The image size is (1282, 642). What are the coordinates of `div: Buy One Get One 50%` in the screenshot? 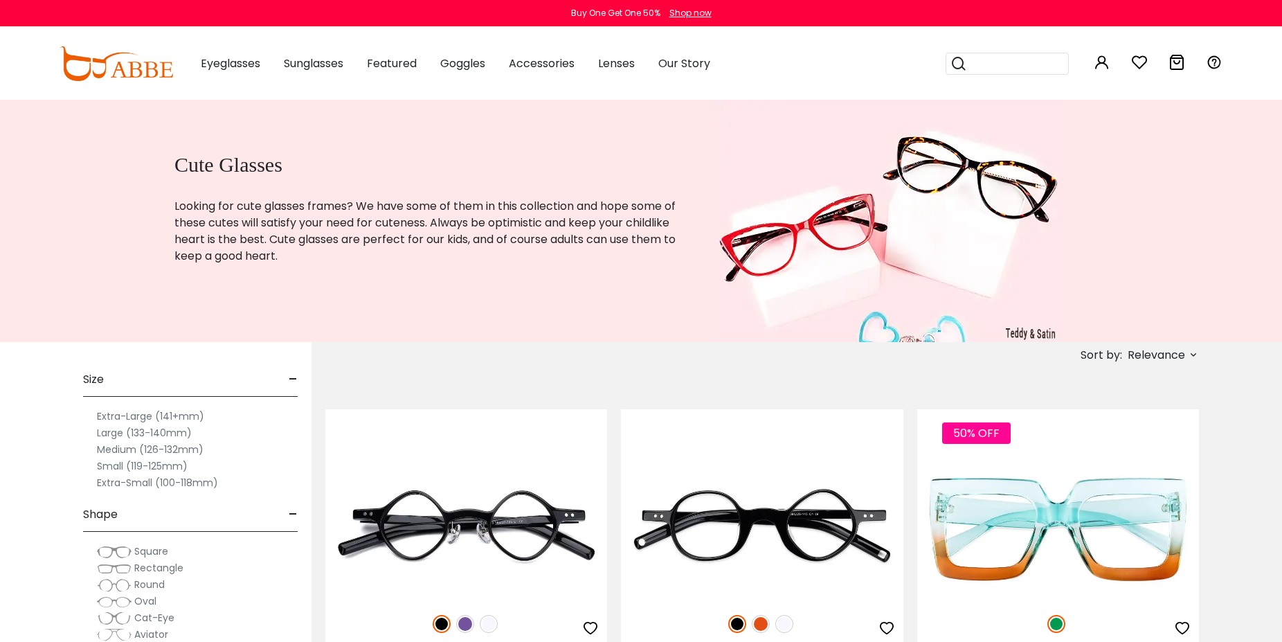 It's located at (616, 13).